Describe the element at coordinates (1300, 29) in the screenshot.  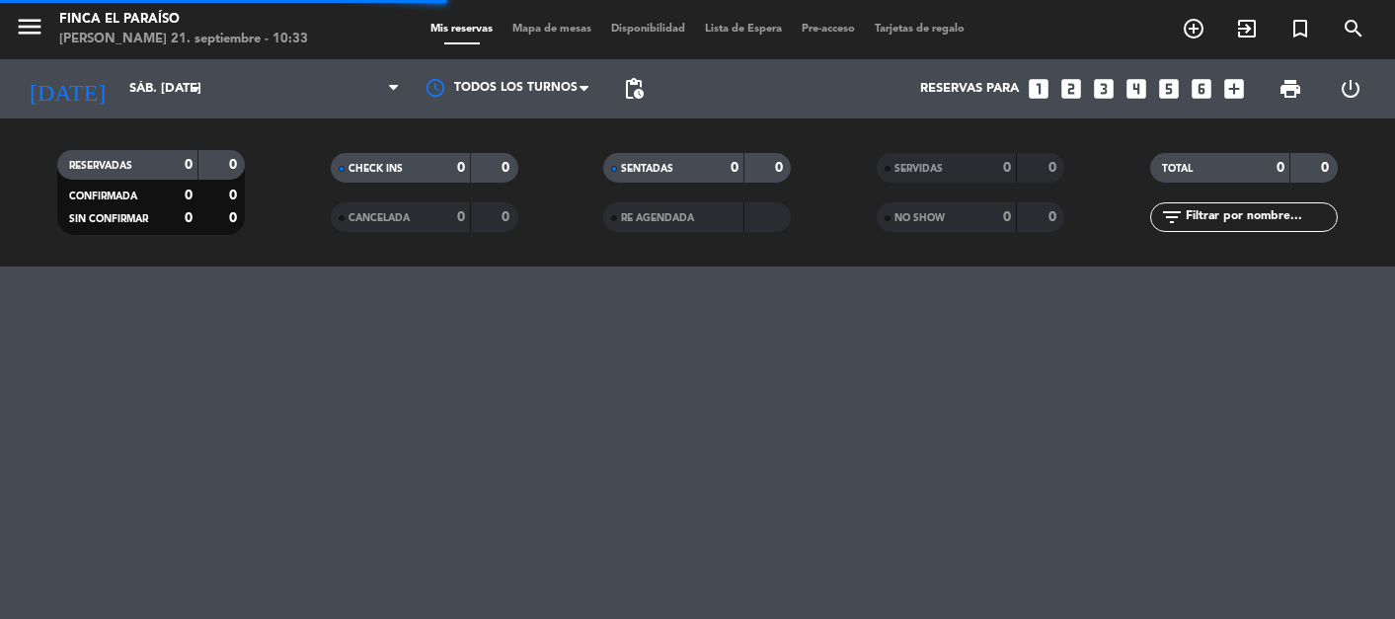
I see `i: turned_in_not` at that location.